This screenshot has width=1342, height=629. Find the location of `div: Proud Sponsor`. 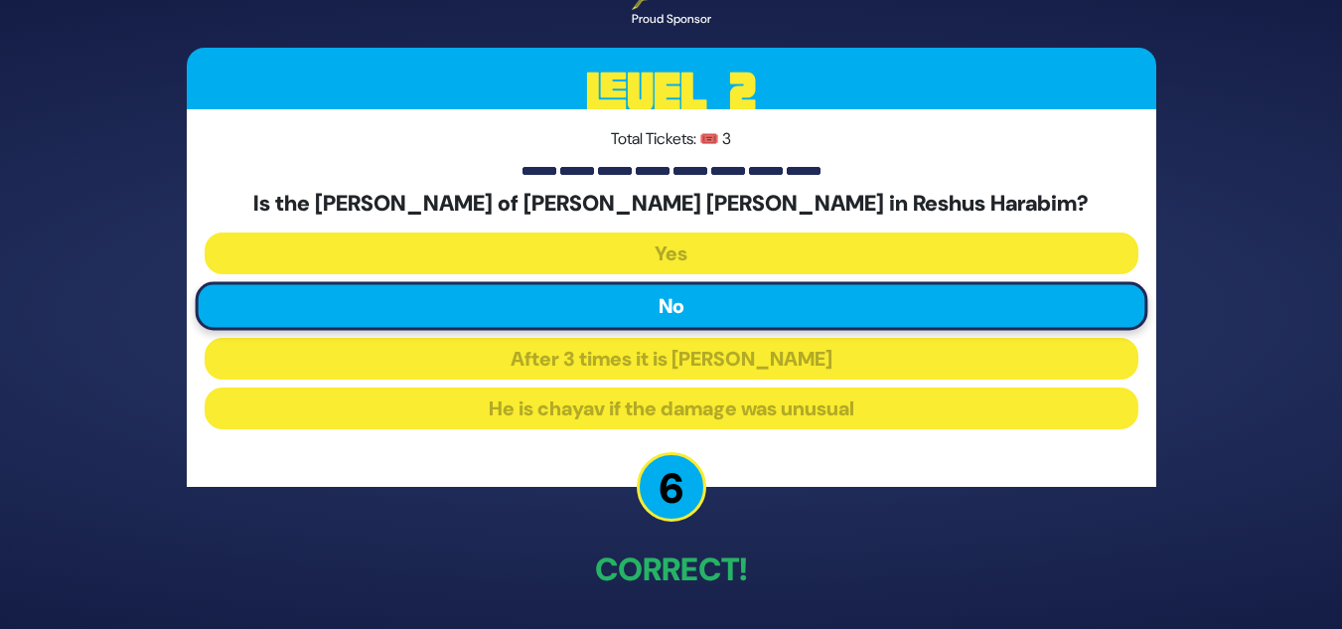

div: Proud Sponsor is located at coordinates (672, 19).